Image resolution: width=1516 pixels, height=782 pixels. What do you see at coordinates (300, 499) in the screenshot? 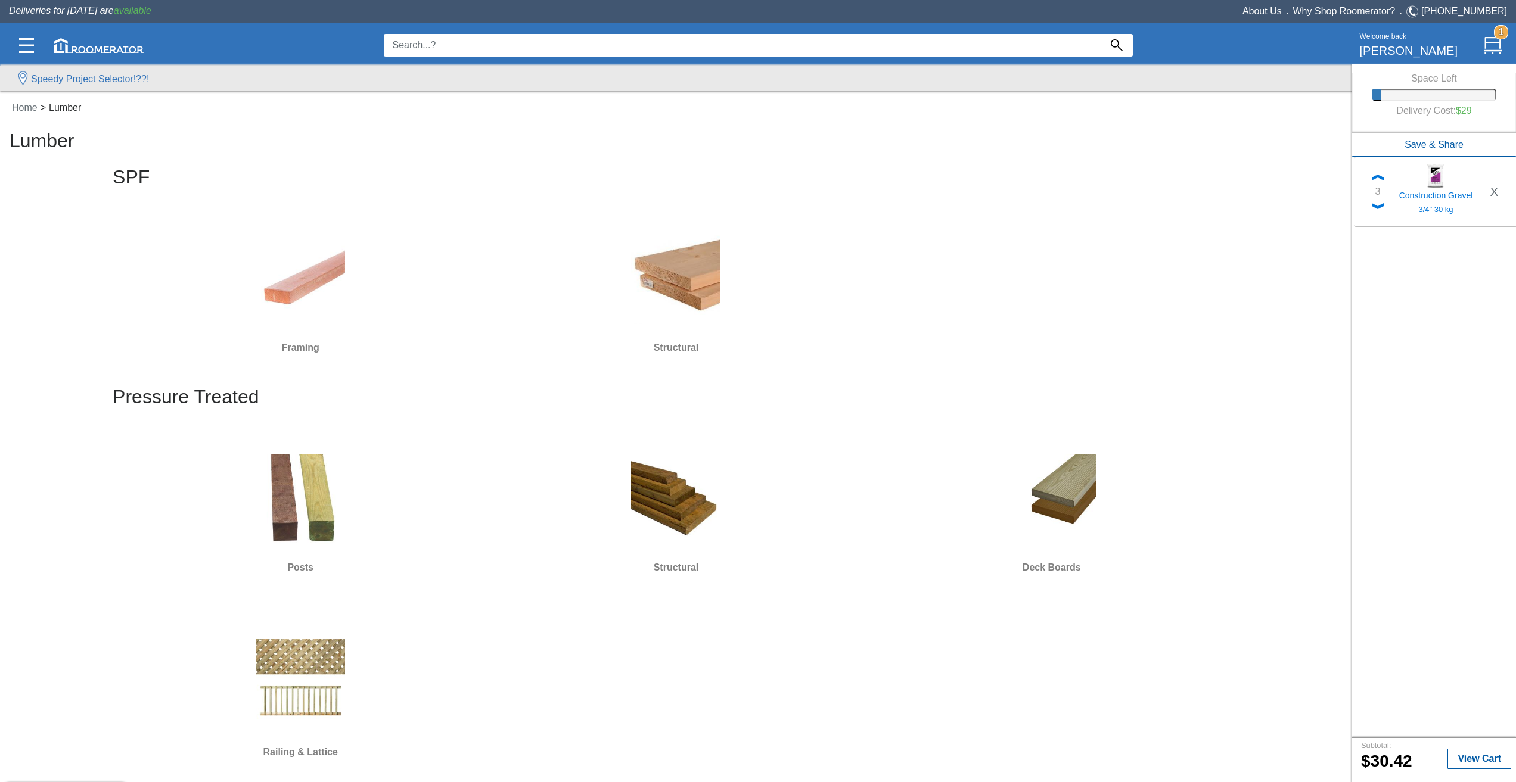
I see `img: PostPT.jpg` at bounding box center [300, 499].